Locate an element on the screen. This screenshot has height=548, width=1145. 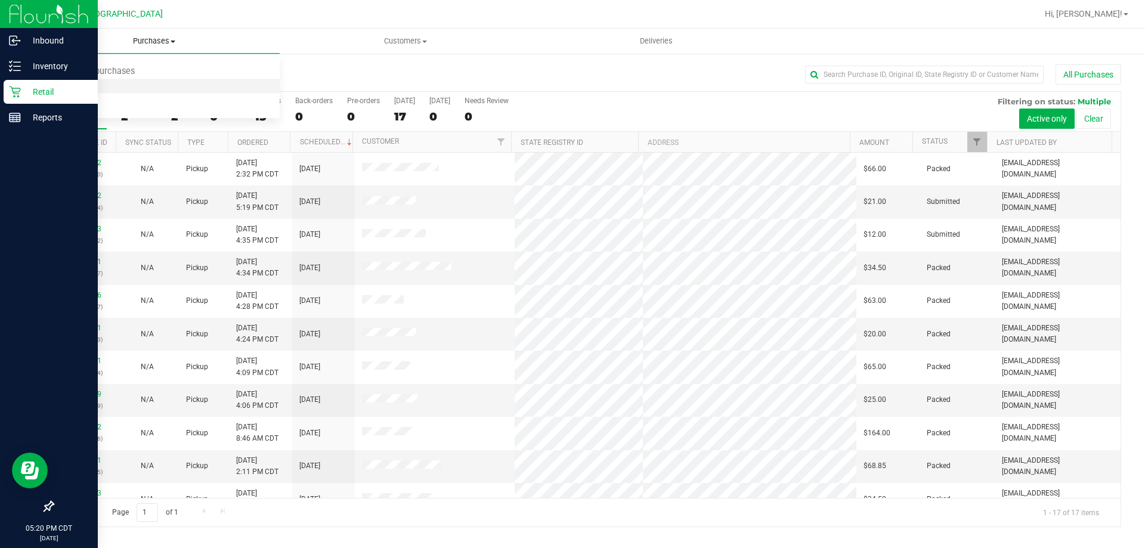
a: 12017251 is located at coordinates (85, 361).